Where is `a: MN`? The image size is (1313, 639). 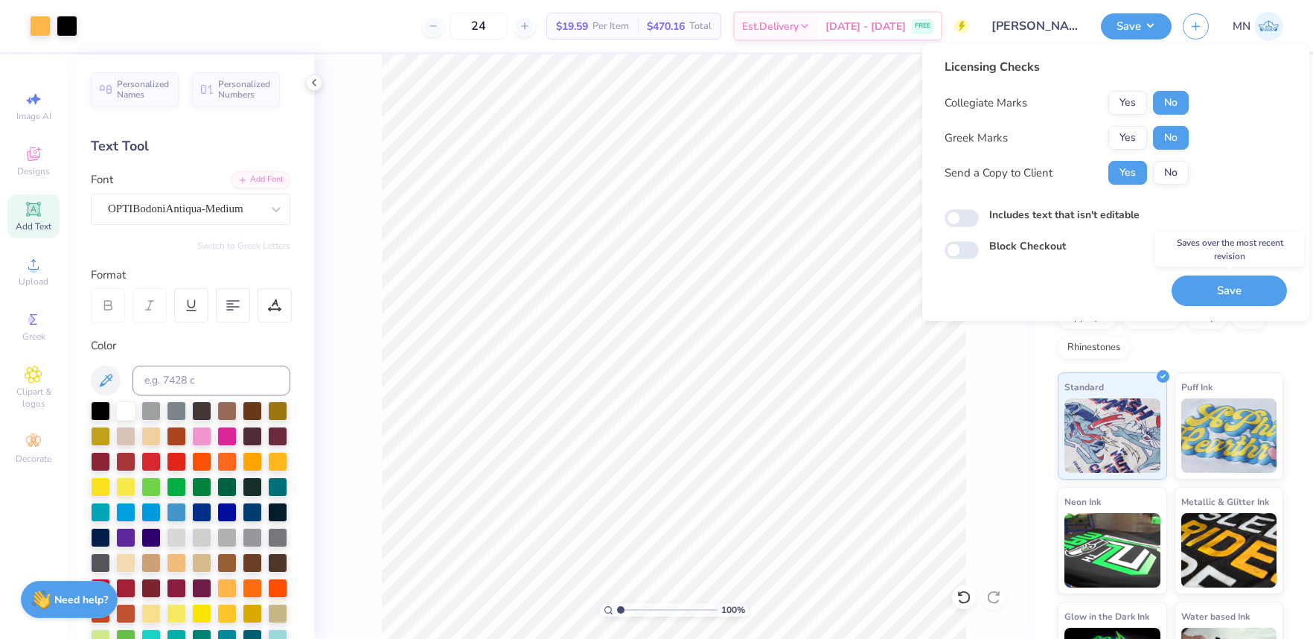 a: MN is located at coordinates (1258, 26).